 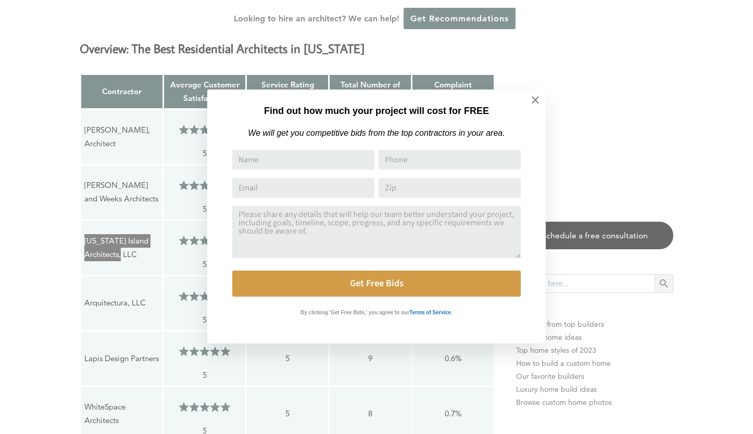 I want to click on button: Get Free Bids, so click(x=376, y=284).